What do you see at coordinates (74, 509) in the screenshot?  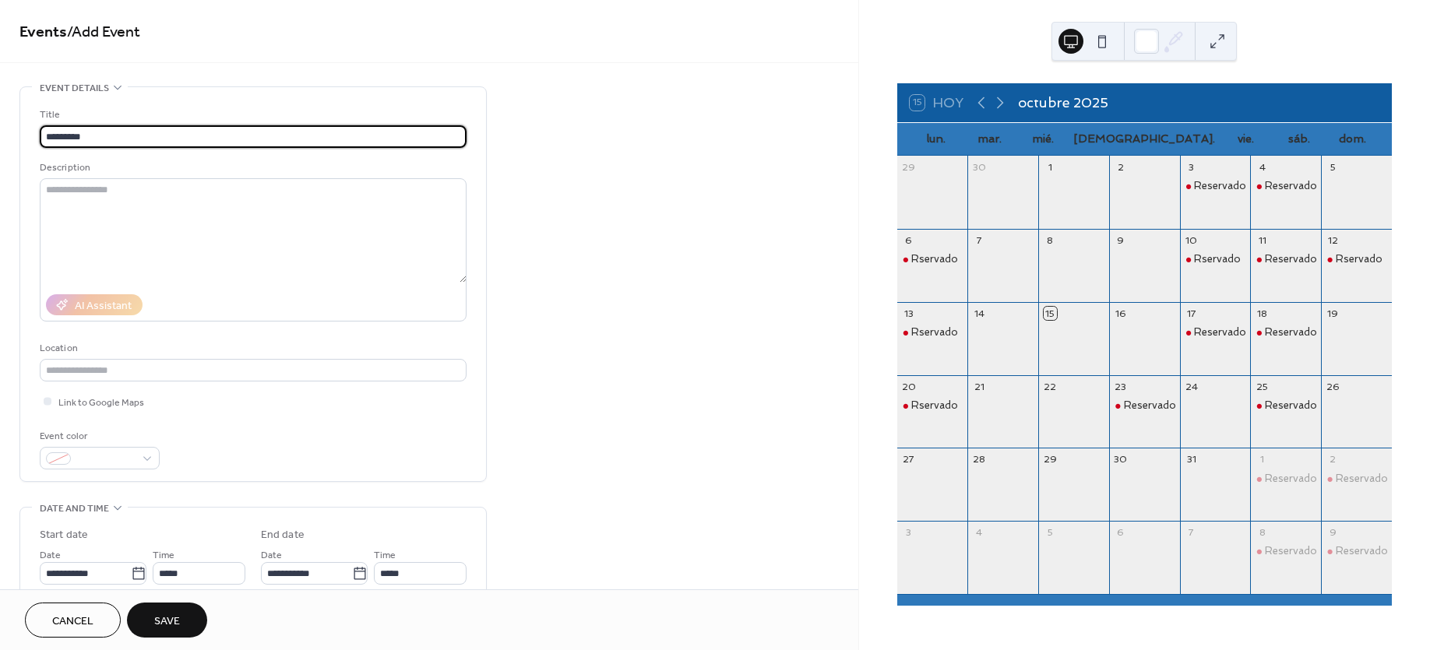 I see `span: Date and time` at bounding box center [74, 509].